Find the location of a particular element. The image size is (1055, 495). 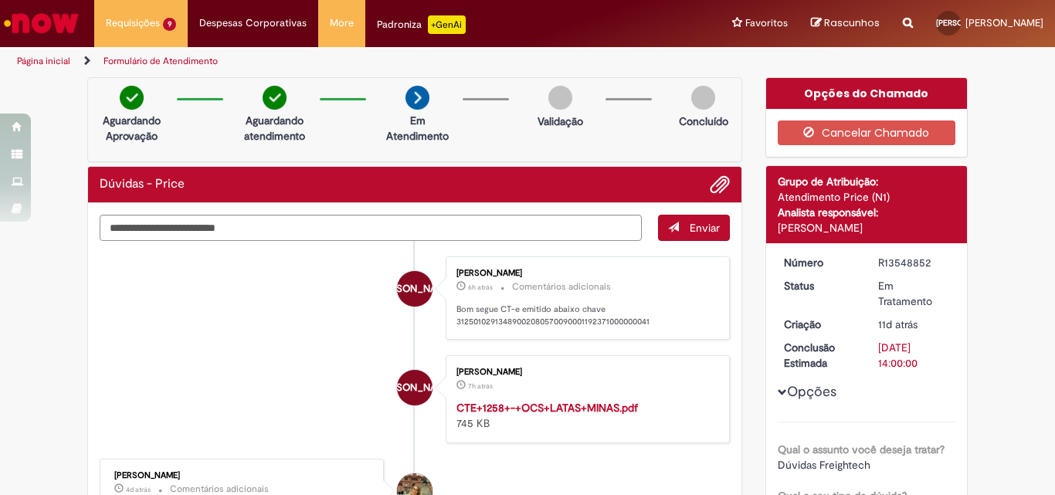

span: Rascunhos is located at coordinates (852, 22).